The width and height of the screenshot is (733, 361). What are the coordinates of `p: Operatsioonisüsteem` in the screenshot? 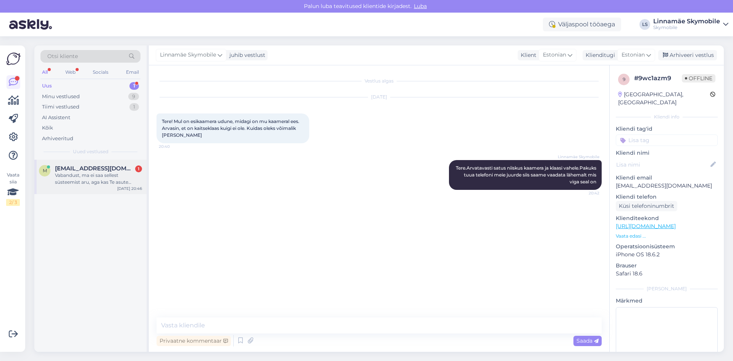 It's located at (666, 246).